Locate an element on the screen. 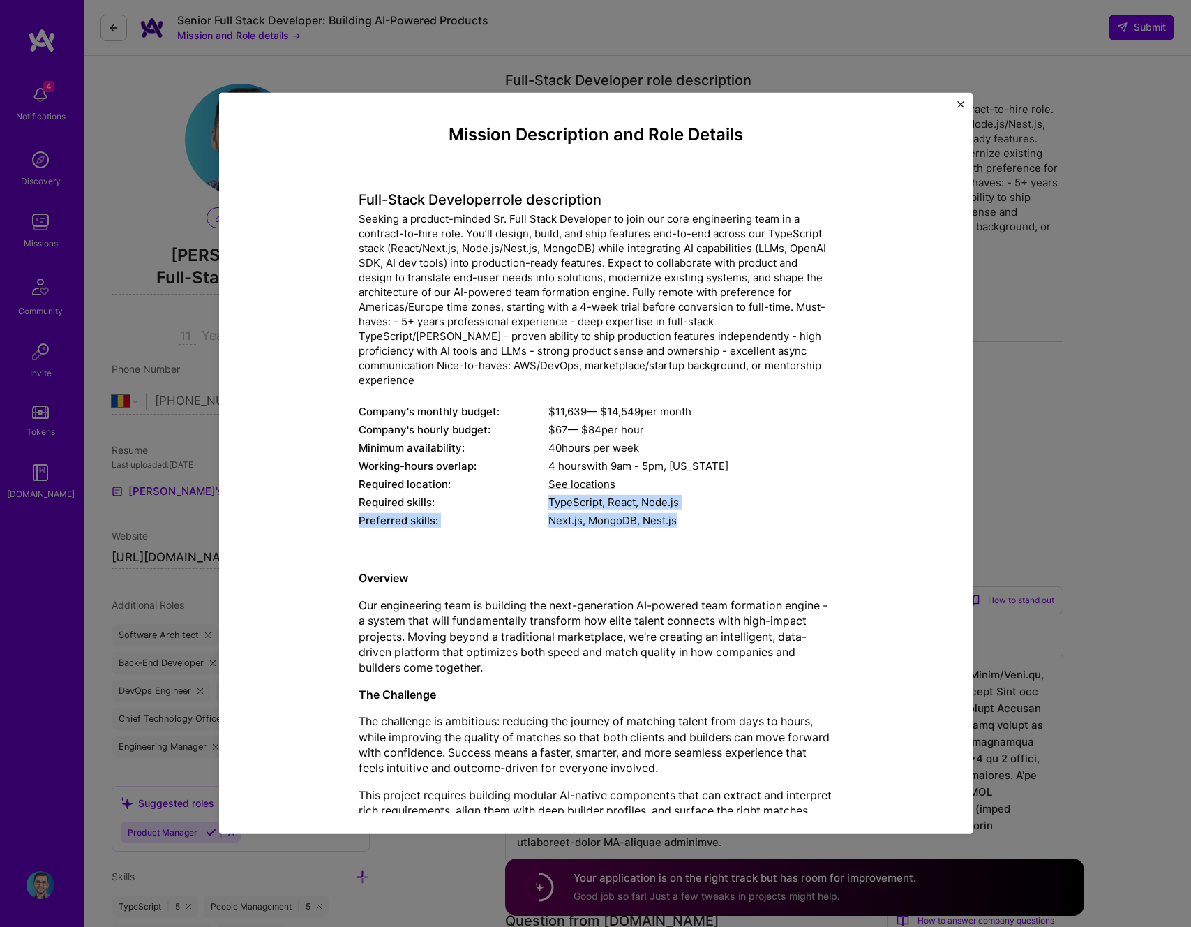  p: This project requires building modular AI-native components that can extract and interpret rich r... is located at coordinates (596, 826).